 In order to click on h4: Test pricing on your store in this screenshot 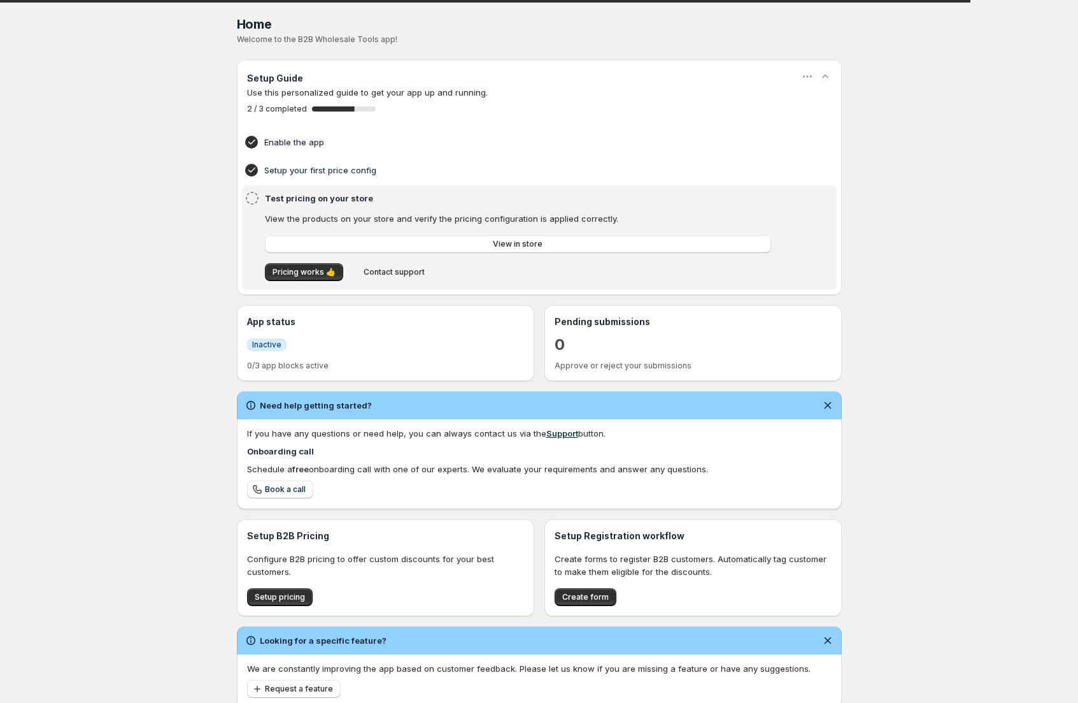, I will do `click(520, 198)`.